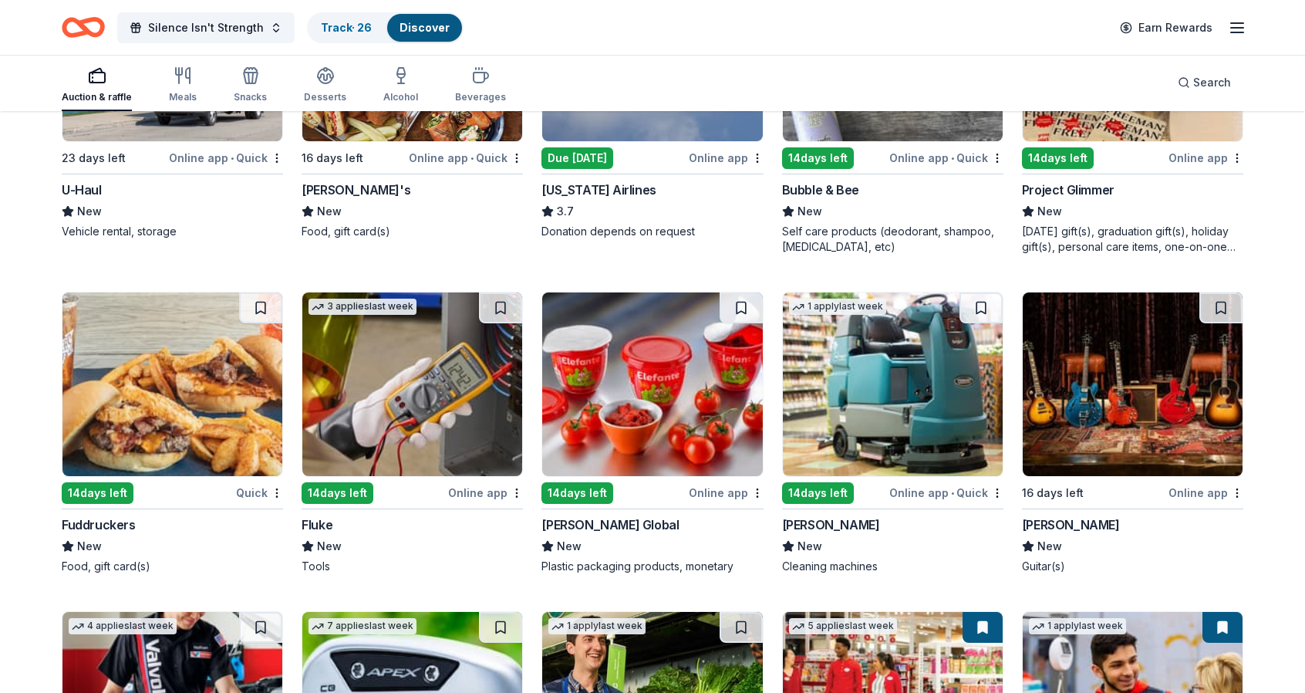 This screenshot has width=1305, height=693. What do you see at coordinates (821, 190) in the screenshot?
I see `div: Bubble & Bee` at bounding box center [821, 190].